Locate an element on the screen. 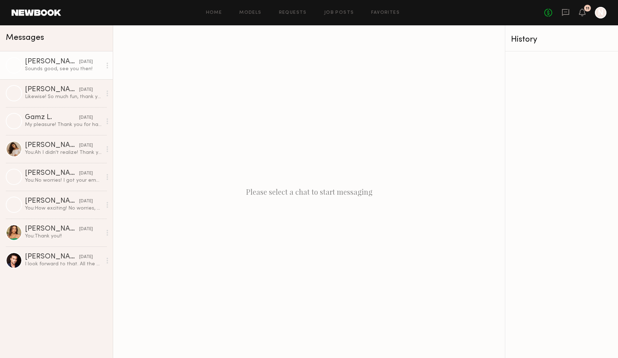 The height and width of the screenshot is (358, 618). a: Job Posts is located at coordinates (339, 13).